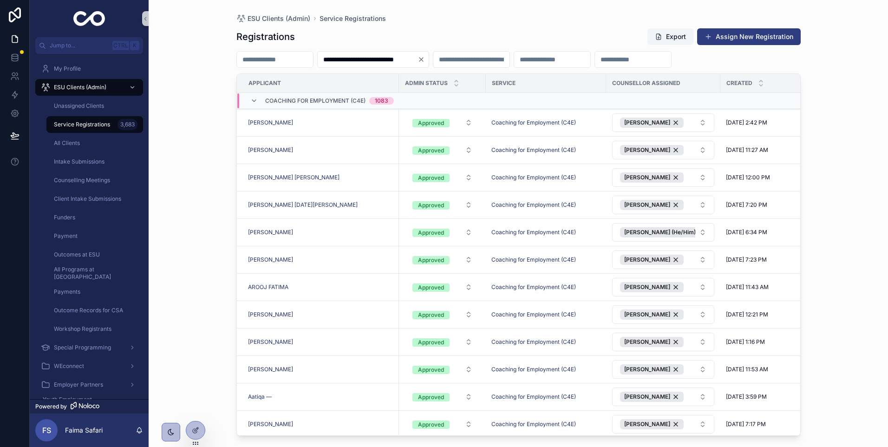  What do you see at coordinates (89, 69) in the screenshot?
I see `a: My Profile` at bounding box center [89, 69].